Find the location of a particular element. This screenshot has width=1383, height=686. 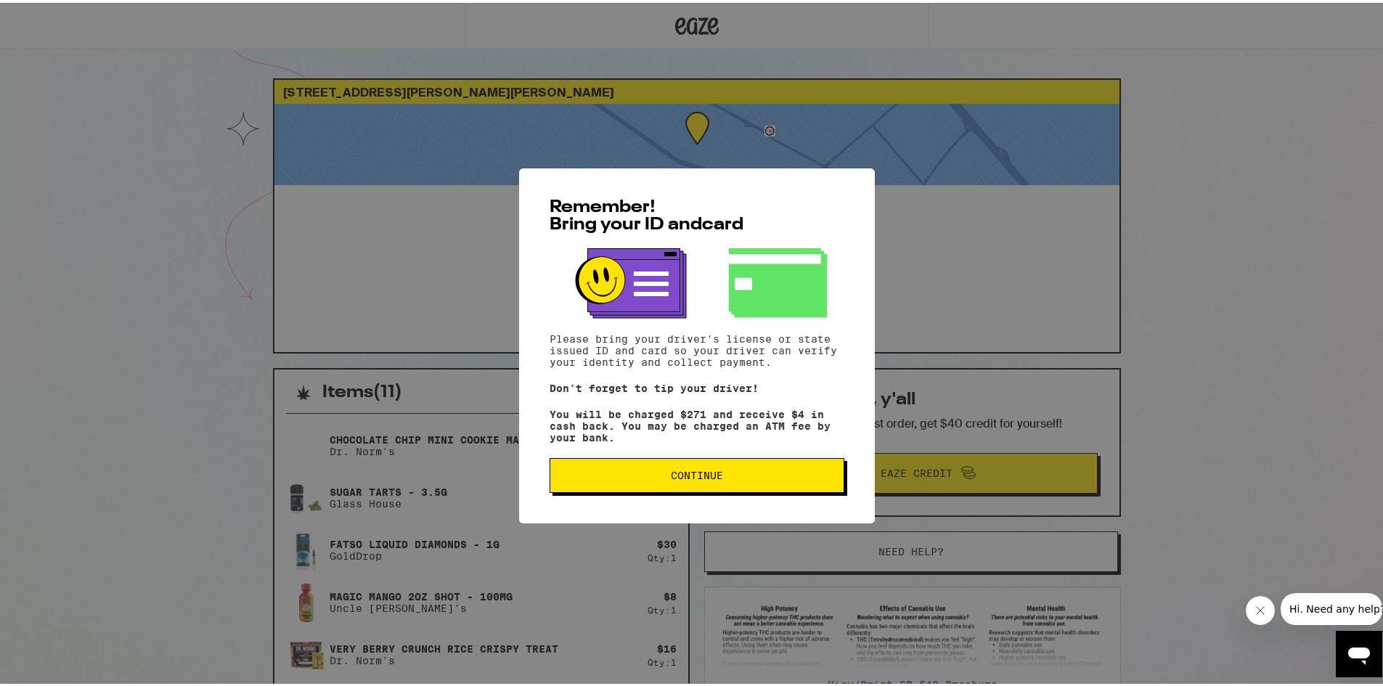

p: Don't forget to tip your driver! is located at coordinates (697, 385).